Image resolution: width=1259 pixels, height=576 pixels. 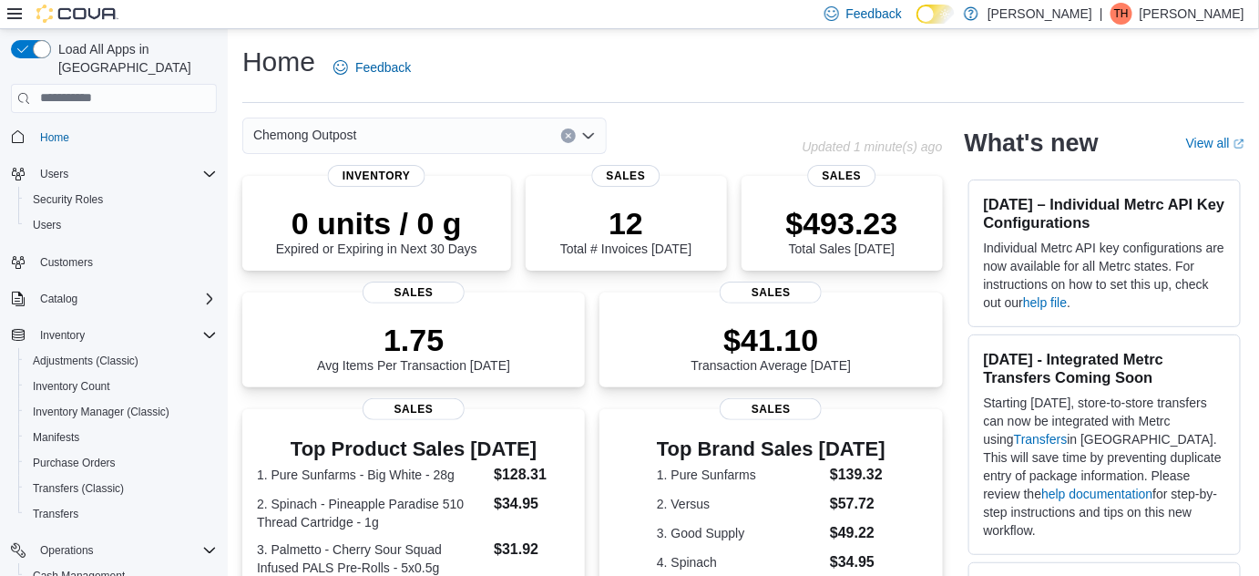 I want to click on button: Purchase Orders, so click(x=121, y=463).